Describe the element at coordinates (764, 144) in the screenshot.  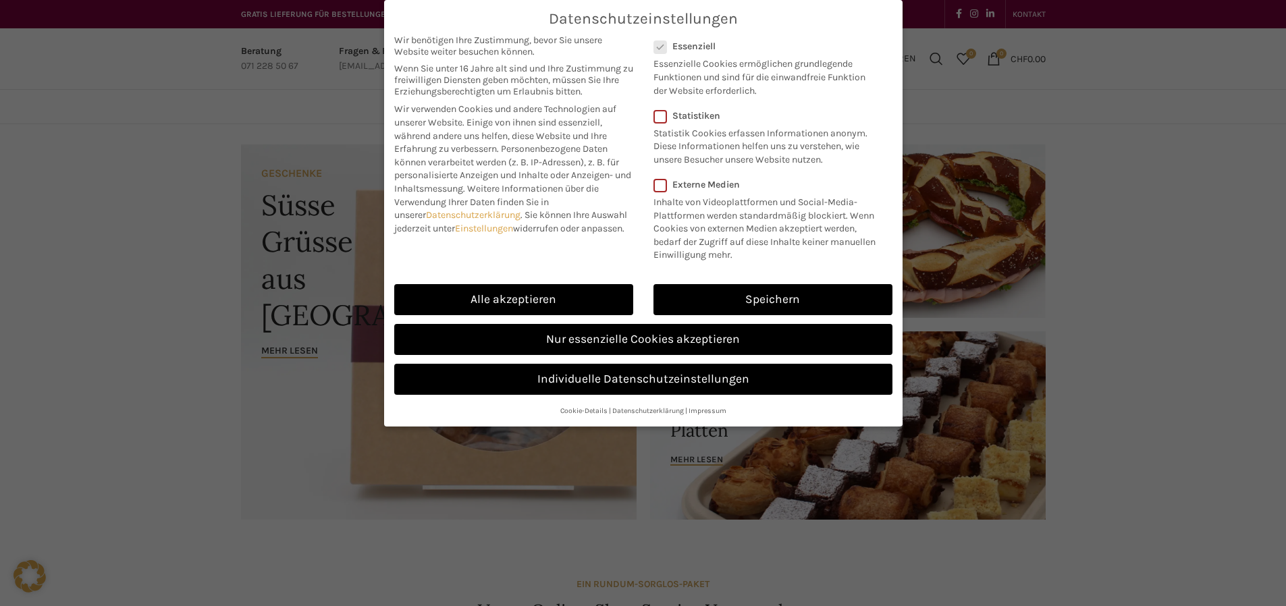
I see `p: Statistik Cookies erfassen Informationen anonym. Diese Informationen helfen uns zu verstehen, wie...` at that location.